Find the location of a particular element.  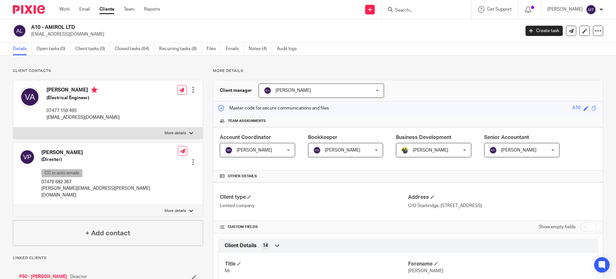

h5: (Director) is located at coordinates (109, 159).